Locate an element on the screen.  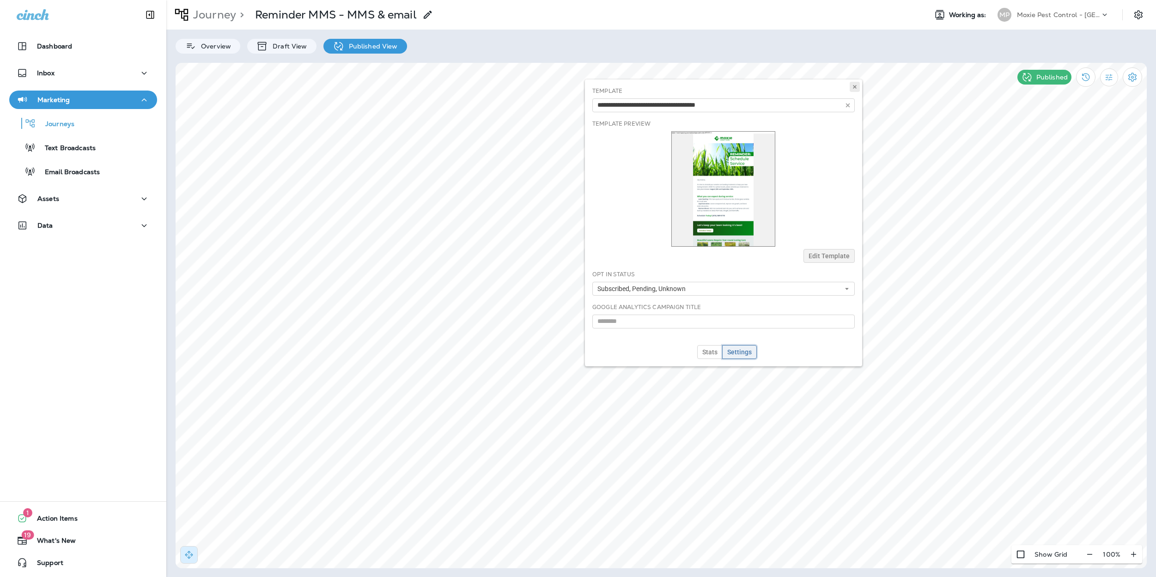
button: Assets is located at coordinates (83, 199).